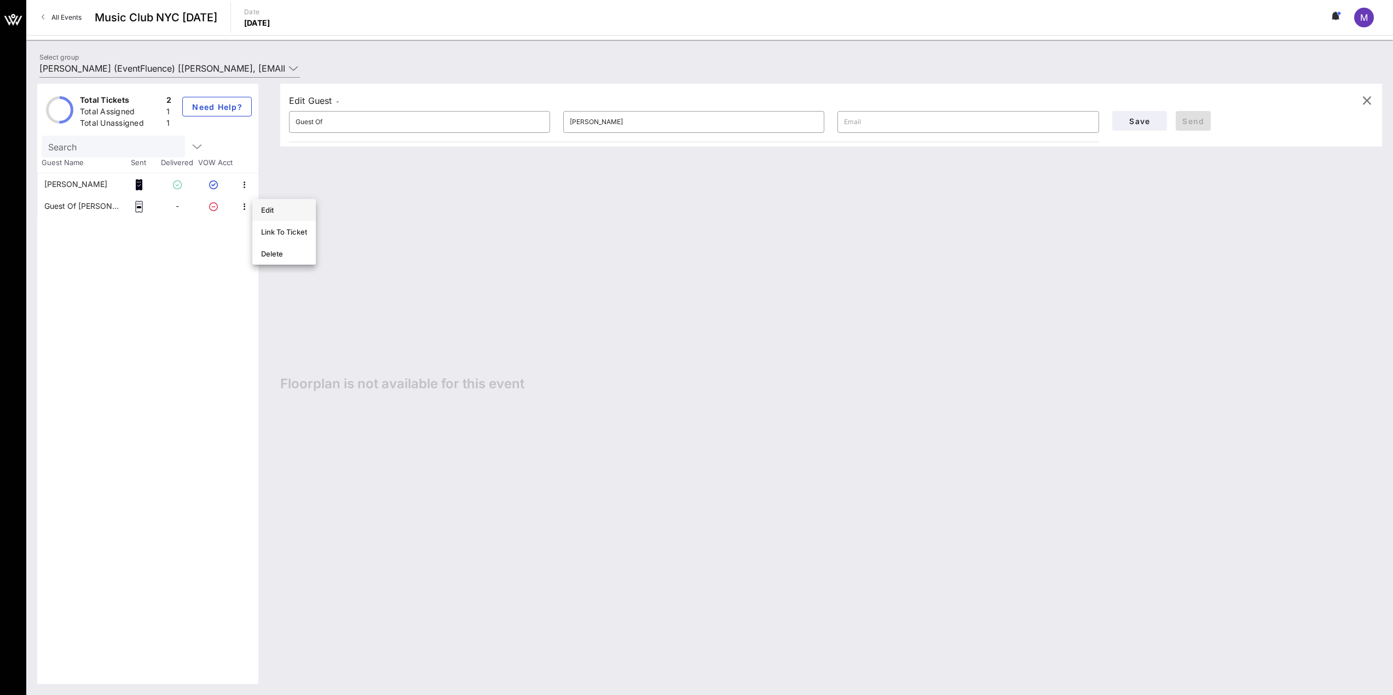 The height and width of the screenshot is (695, 1393). What do you see at coordinates (121, 101) in the screenshot?
I see `div: Total Tickets` at bounding box center [121, 101].